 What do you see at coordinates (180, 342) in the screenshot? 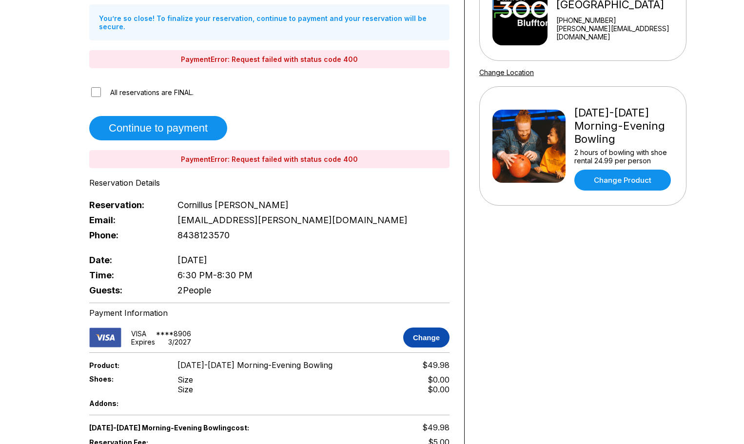
I see `div: 3 / 2027` at bounding box center [180, 342].